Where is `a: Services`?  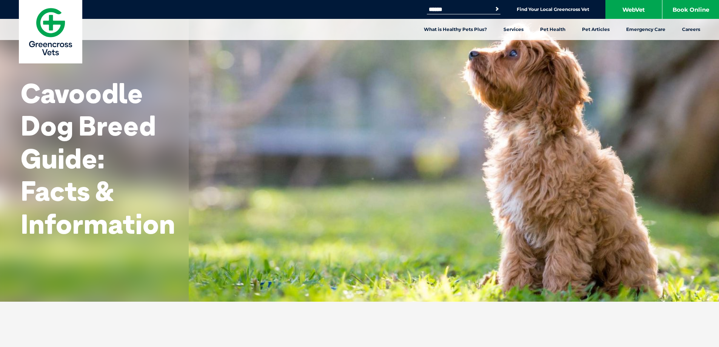 a: Services is located at coordinates (513, 29).